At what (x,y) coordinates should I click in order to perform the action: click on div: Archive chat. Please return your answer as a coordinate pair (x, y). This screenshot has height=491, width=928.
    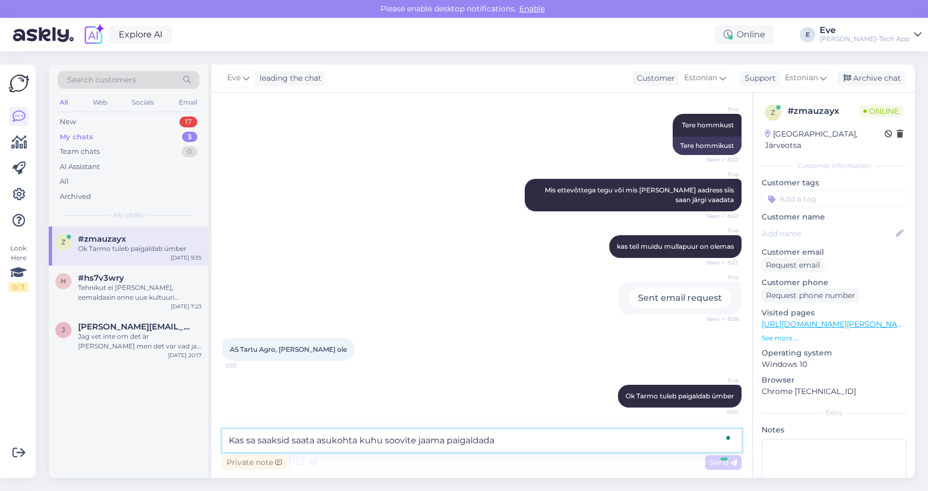
    Looking at the image, I should click on (871, 78).